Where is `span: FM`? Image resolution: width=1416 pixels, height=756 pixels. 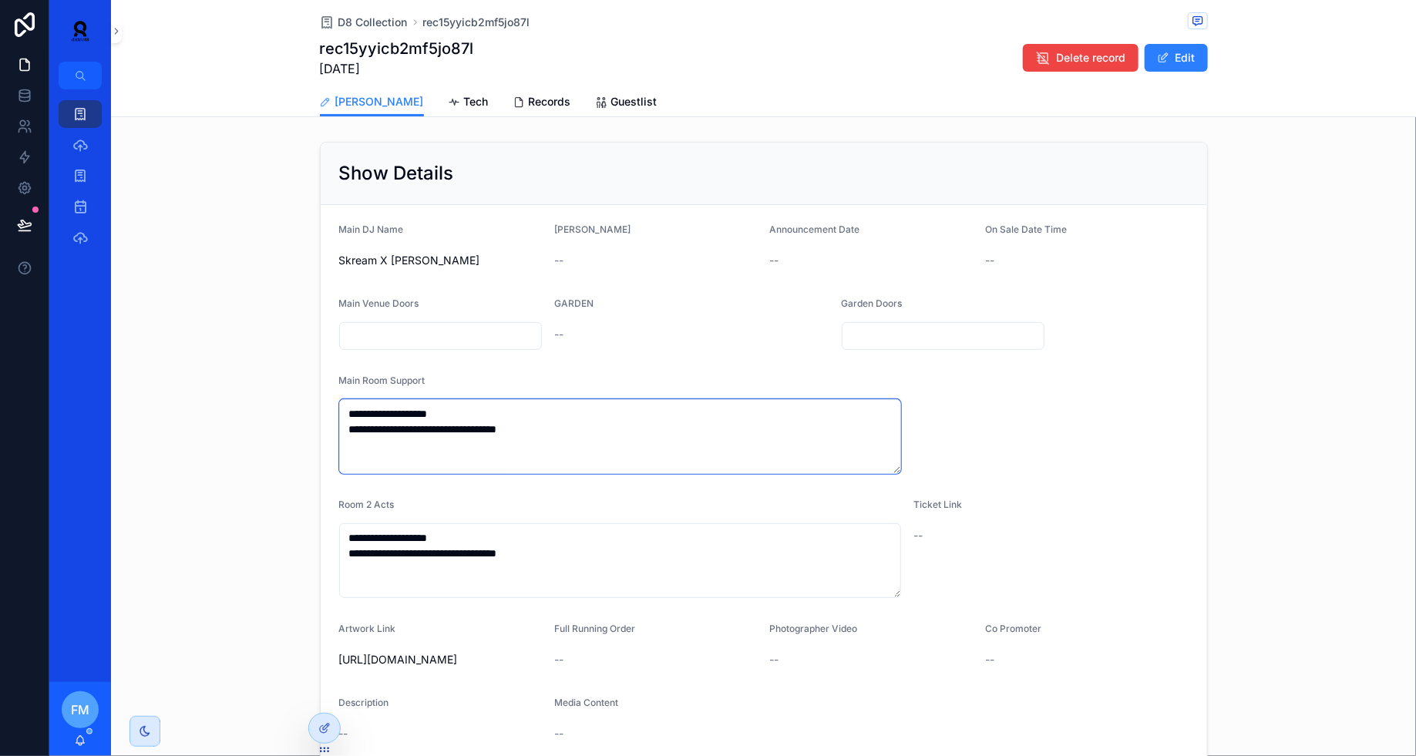 span: FM is located at coordinates (80, 710).